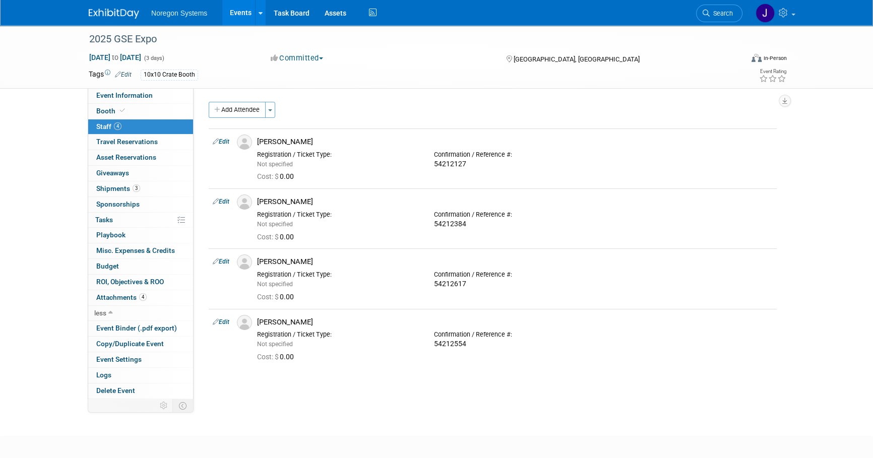 This screenshot has height=458, width=873. What do you see at coordinates (141, 329) in the screenshot?
I see `a: Event Binder (.pdf export)` at bounding box center [141, 329].